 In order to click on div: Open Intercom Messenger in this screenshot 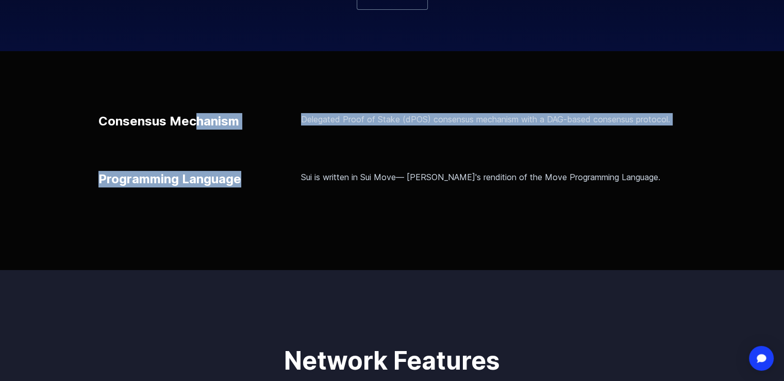, I will do `click(762, 358)`.